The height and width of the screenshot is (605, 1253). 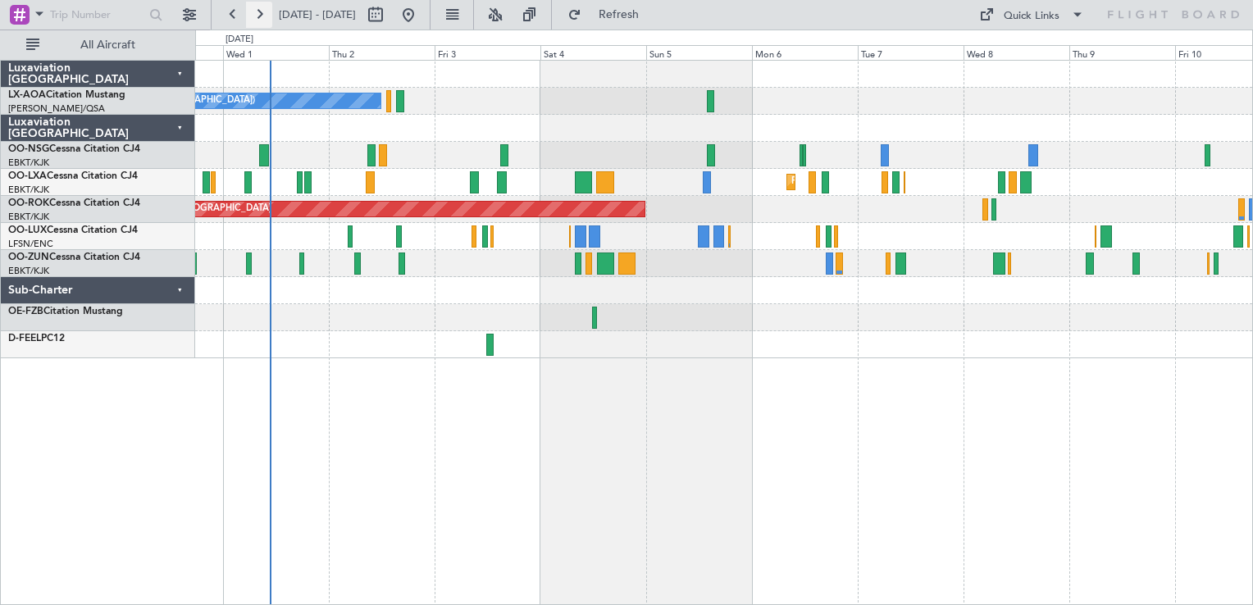 I want to click on a: OE-FZBCitation Mustang, so click(x=66, y=311).